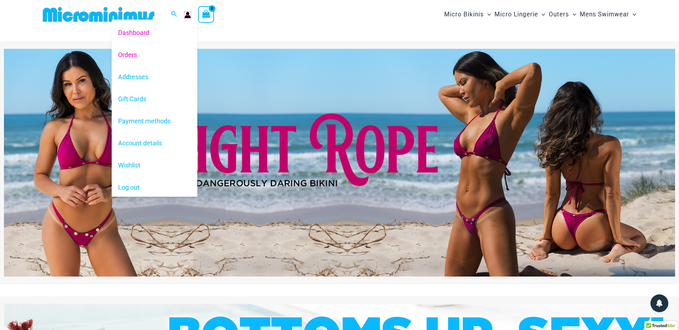 The height and width of the screenshot is (330, 679). I want to click on span: Micro Lingerie, so click(516, 14).